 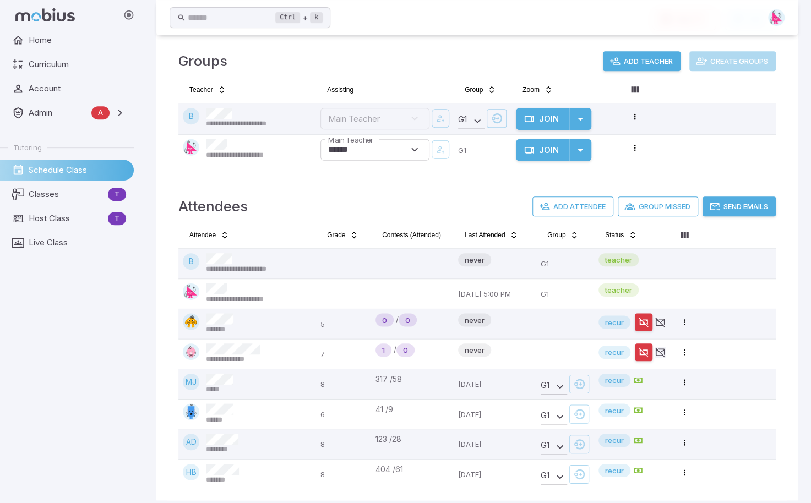 What do you see at coordinates (77, 243) in the screenshot?
I see `span: Live Class` at bounding box center [77, 243].